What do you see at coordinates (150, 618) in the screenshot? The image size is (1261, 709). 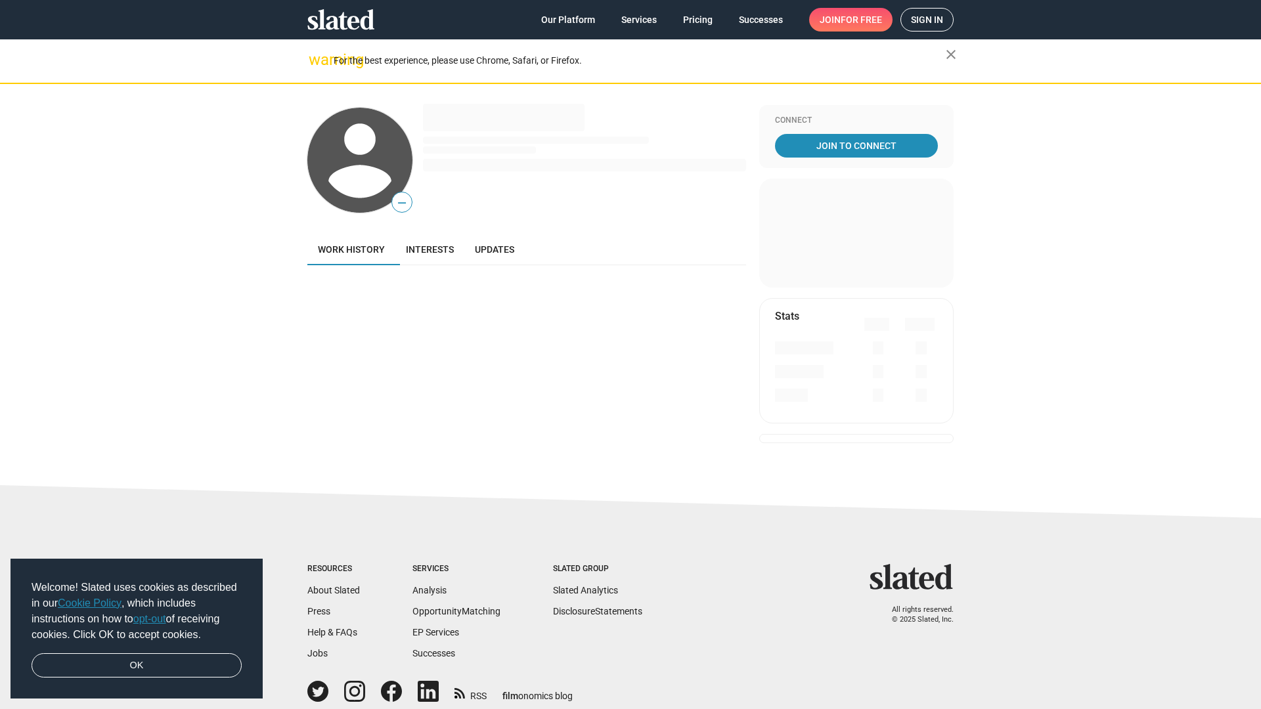 I see `a: opt-out` at bounding box center [150, 618].